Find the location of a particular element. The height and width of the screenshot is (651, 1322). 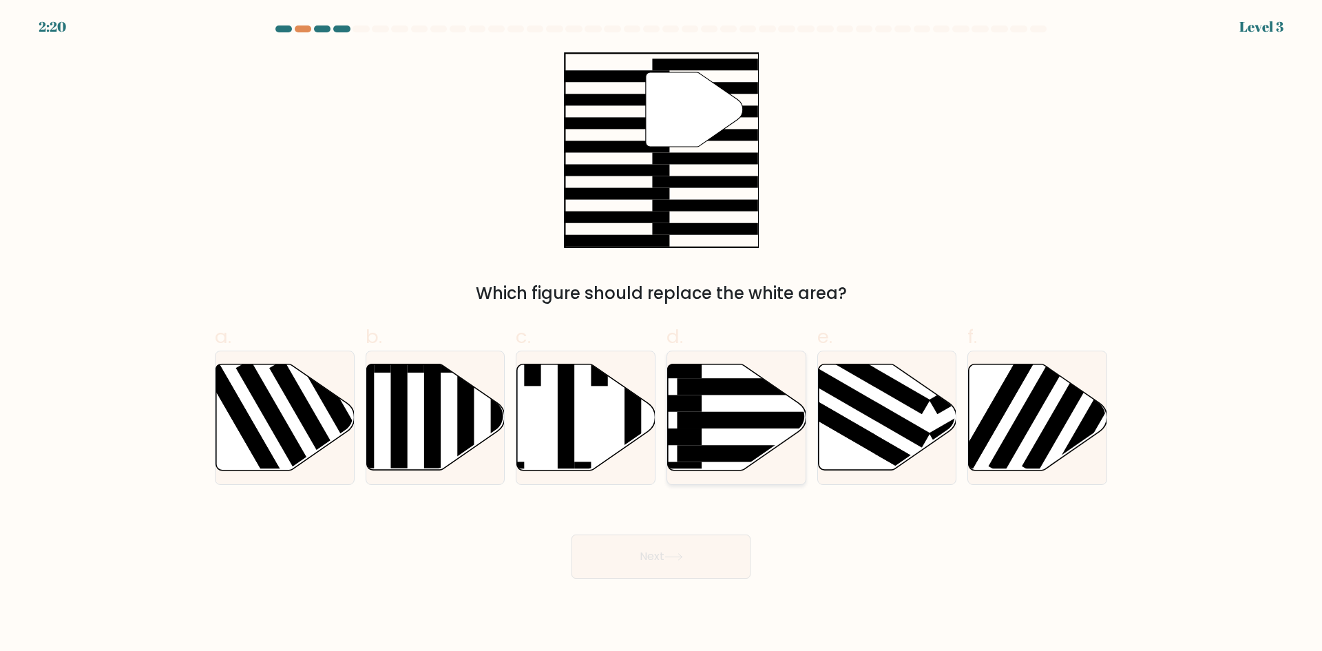

span: d. is located at coordinates (675, 336).